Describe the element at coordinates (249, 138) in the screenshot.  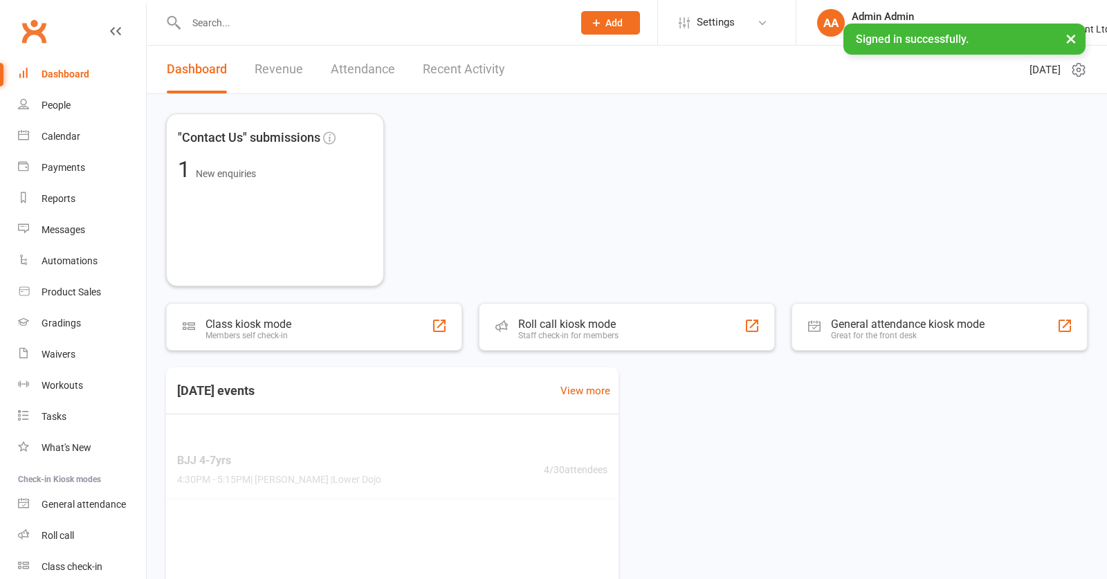
I see `span: "Contact Us" submissions` at that location.